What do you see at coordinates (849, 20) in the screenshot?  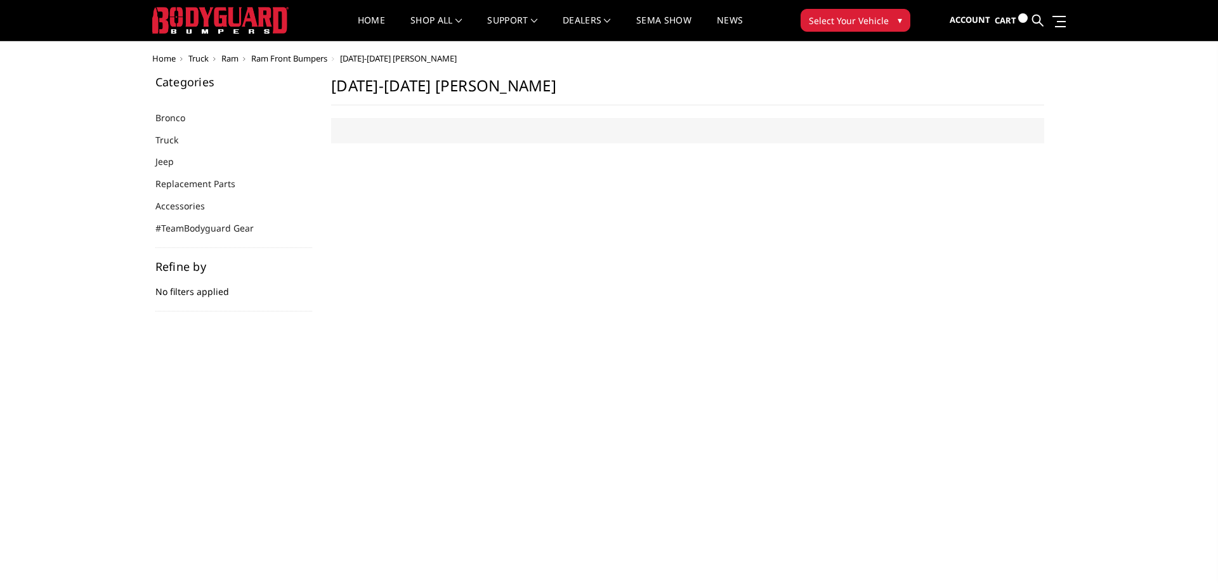 I see `span: Select Your Vehicle` at bounding box center [849, 20].